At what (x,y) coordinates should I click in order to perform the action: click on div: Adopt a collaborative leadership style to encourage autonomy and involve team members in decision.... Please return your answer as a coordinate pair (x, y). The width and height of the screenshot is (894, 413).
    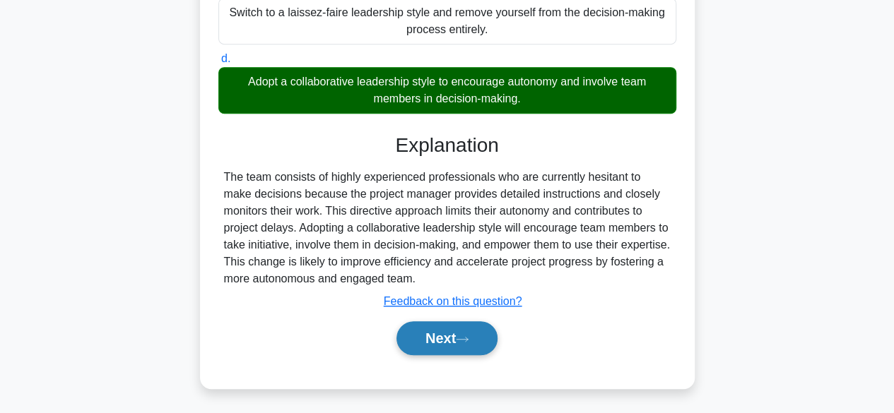
    Looking at the image, I should click on (447, 90).